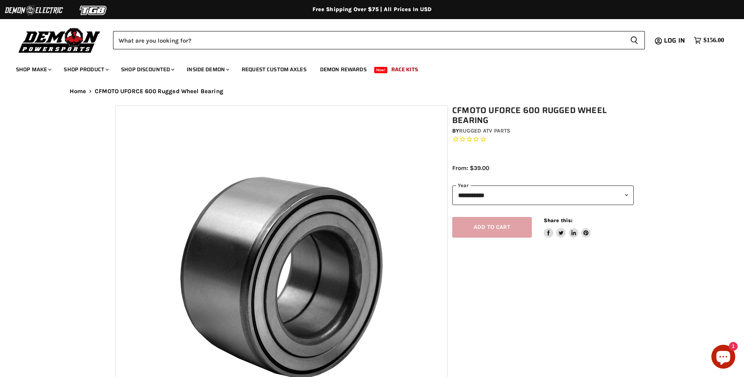 The width and height of the screenshot is (744, 377). What do you see at coordinates (207, 69) in the screenshot?
I see `a: Inside Demon` at bounding box center [207, 69].